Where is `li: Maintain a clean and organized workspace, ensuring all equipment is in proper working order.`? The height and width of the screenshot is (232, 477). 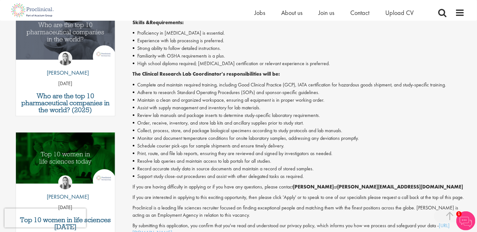
li: Maintain a clean and organized workspace, ensuring all equipment is in proper working order. is located at coordinates (299, 100).